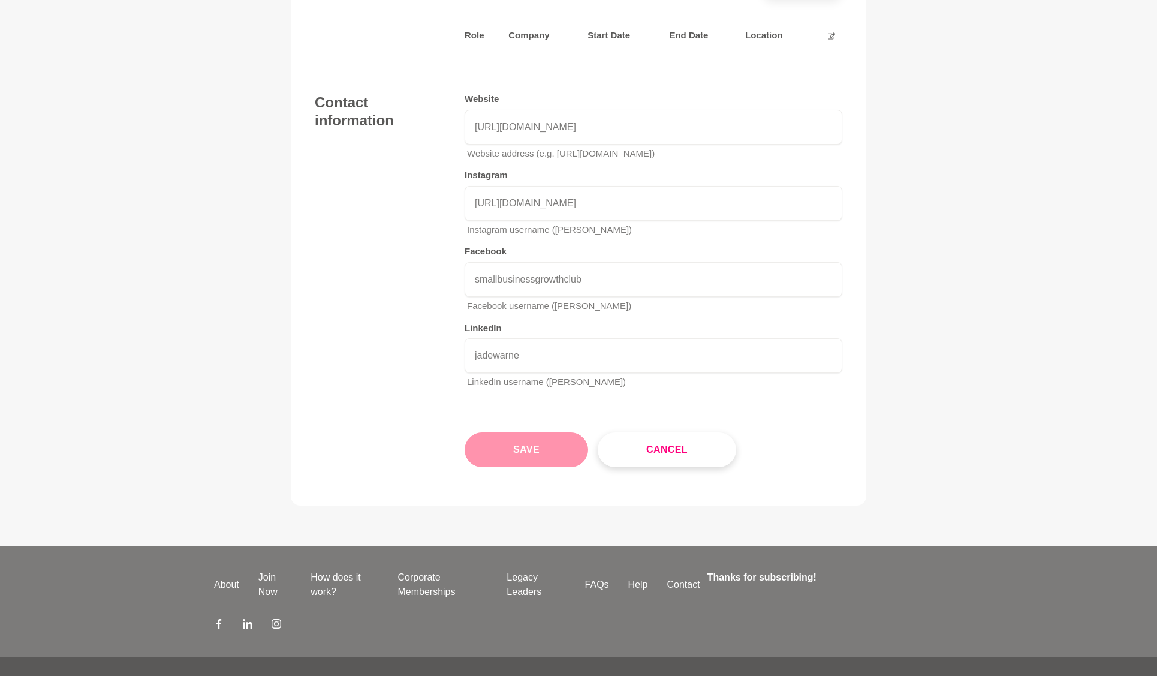 This screenshot has width=1157, height=676. Describe the element at coordinates (219, 625) in the screenshot. I see `a: Facebook` at that location.